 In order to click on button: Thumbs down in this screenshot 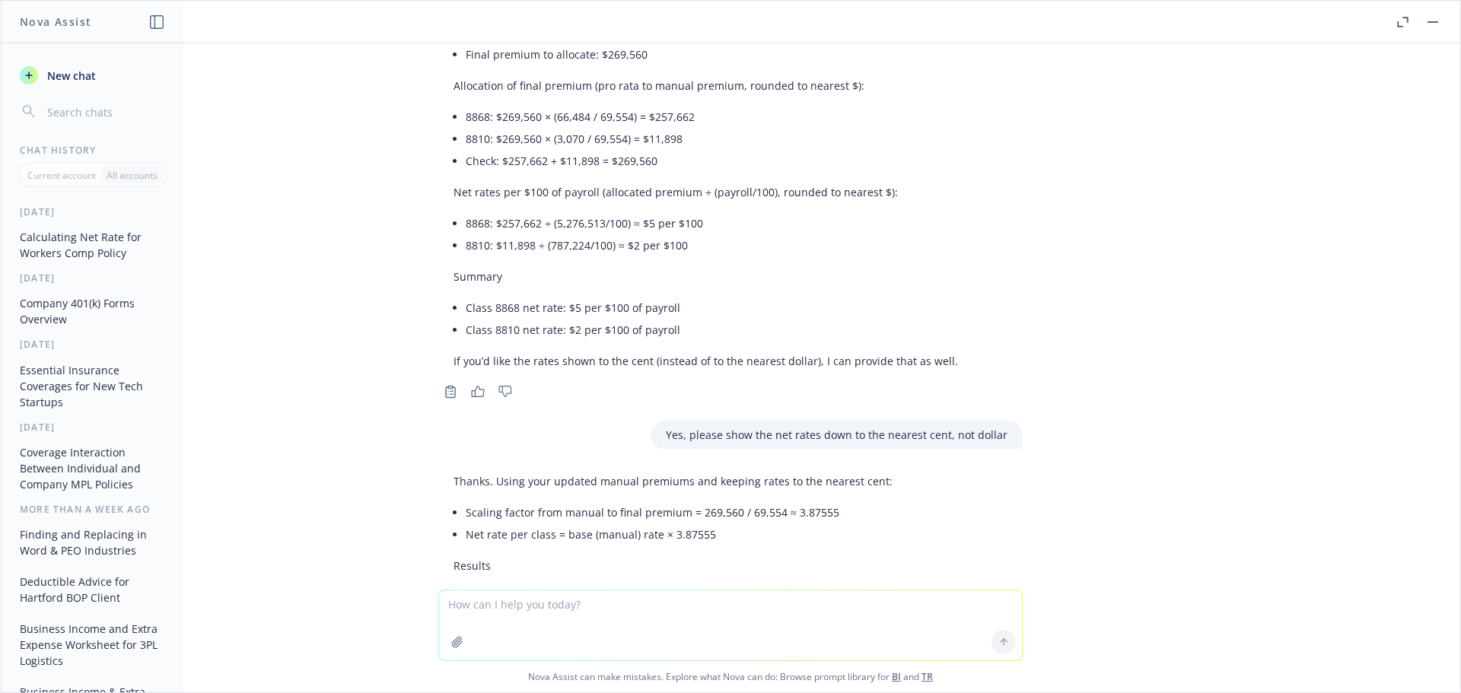, I will do `click(505, 392)`.